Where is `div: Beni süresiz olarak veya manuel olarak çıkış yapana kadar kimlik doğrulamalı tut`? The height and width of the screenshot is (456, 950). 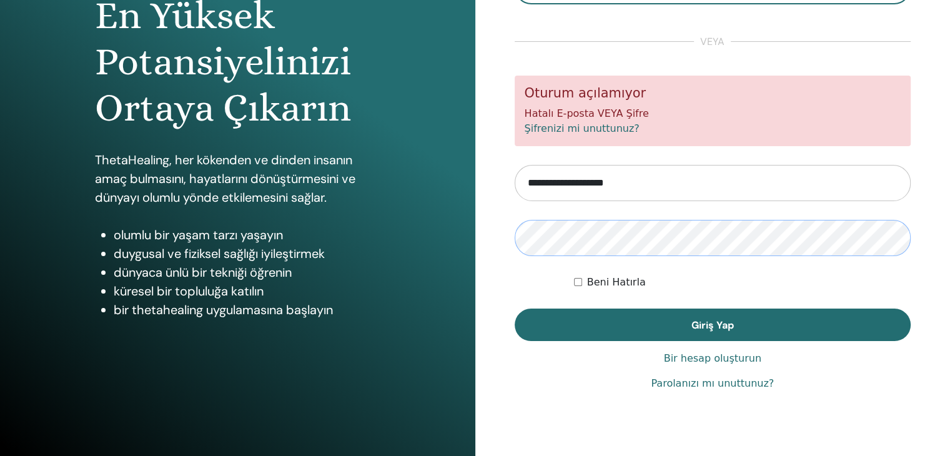
div: Beni süresiz olarak veya manuel olarak çıkış yapana kadar kimlik doğrulamalı tut is located at coordinates (742, 282).